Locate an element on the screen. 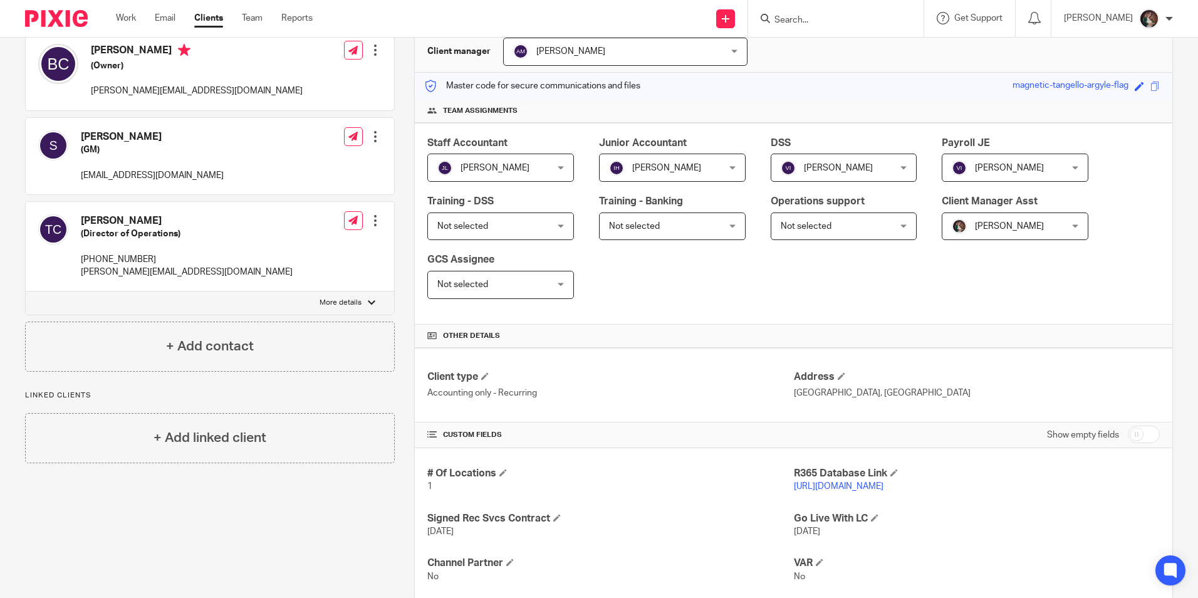 Image resolution: width=1198 pixels, height=598 pixels. h4: Go Live With LC is located at coordinates (977, 518).